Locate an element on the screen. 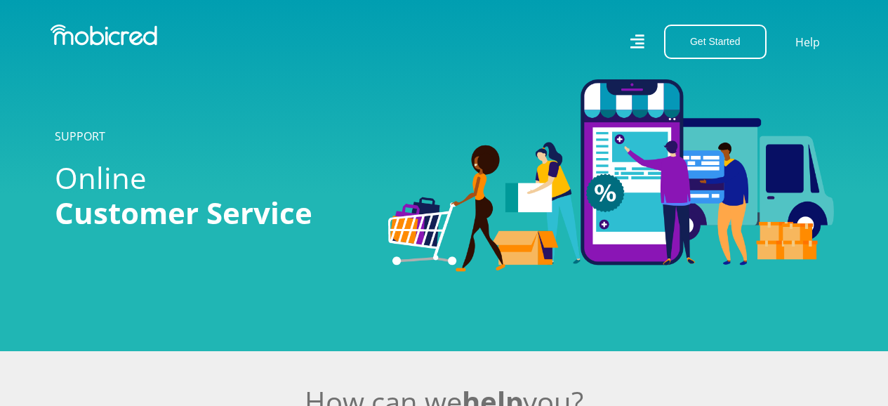 The width and height of the screenshot is (888, 406). h1: Online is located at coordinates (211, 195).